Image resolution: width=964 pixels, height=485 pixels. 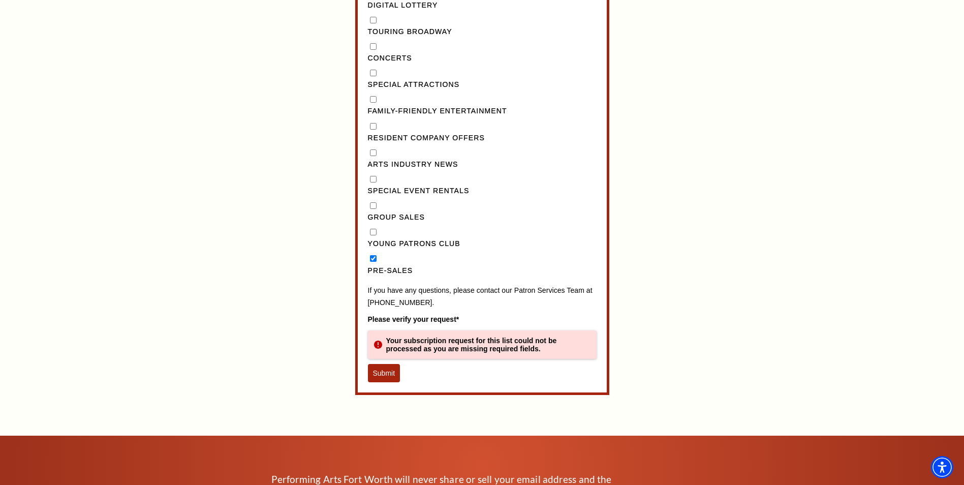 What do you see at coordinates (482, 345) in the screenshot?
I see `div: Your subscription request for this list could not be processed as you are missing required fields.` at bounding box center [482, 345].